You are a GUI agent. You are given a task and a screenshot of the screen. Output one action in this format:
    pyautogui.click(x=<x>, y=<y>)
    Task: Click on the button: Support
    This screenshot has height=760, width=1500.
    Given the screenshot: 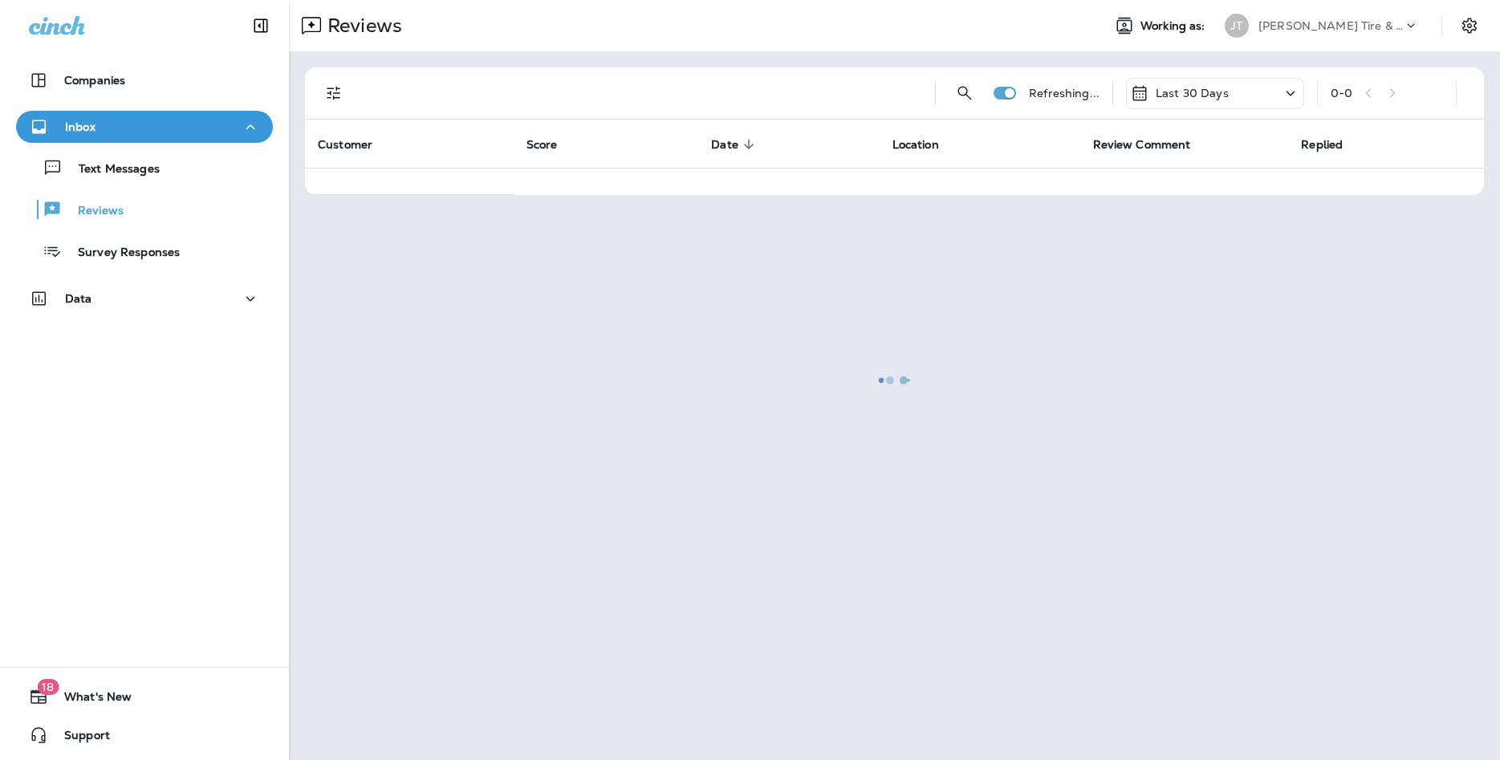 What is the action you would take?
    pyautogui.click(x=145, y=735)
    